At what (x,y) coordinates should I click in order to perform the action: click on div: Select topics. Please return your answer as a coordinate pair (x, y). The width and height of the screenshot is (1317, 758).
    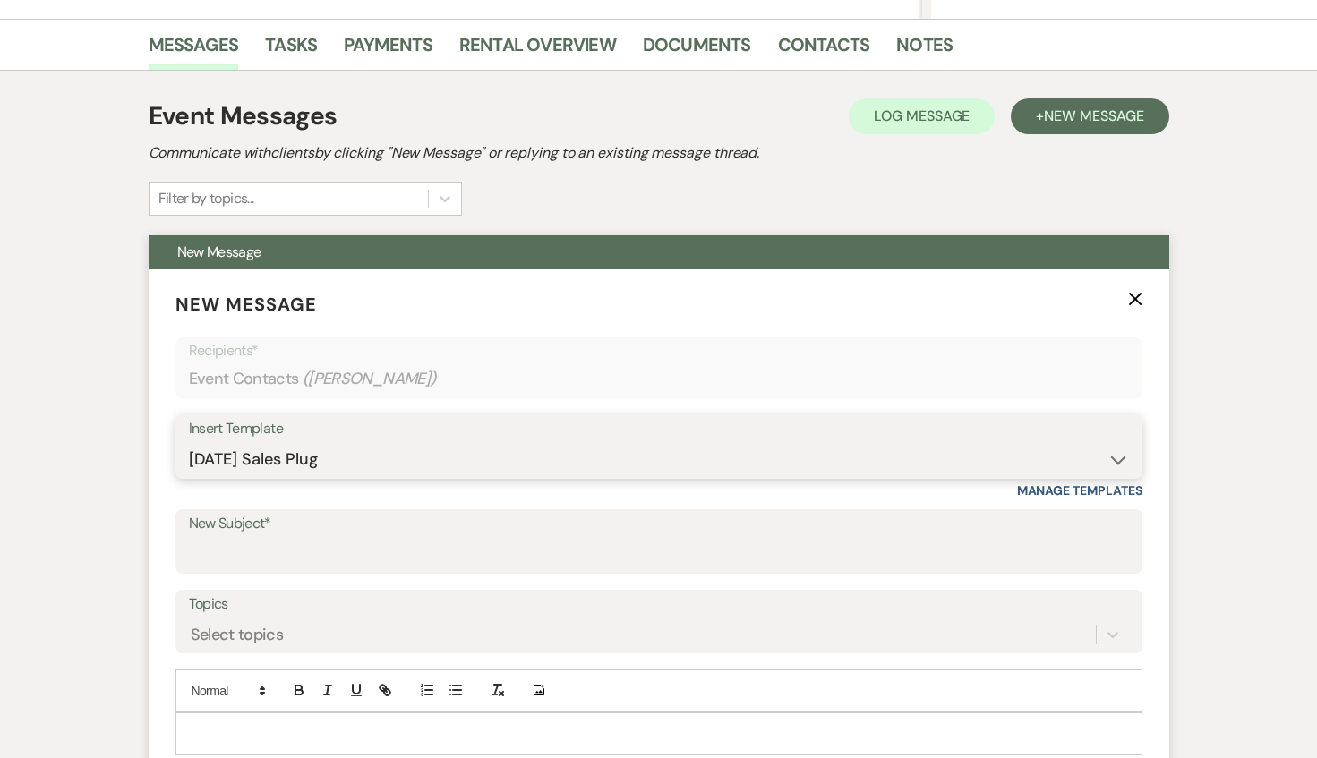
    Looking at the image, I should click on (237, 634).